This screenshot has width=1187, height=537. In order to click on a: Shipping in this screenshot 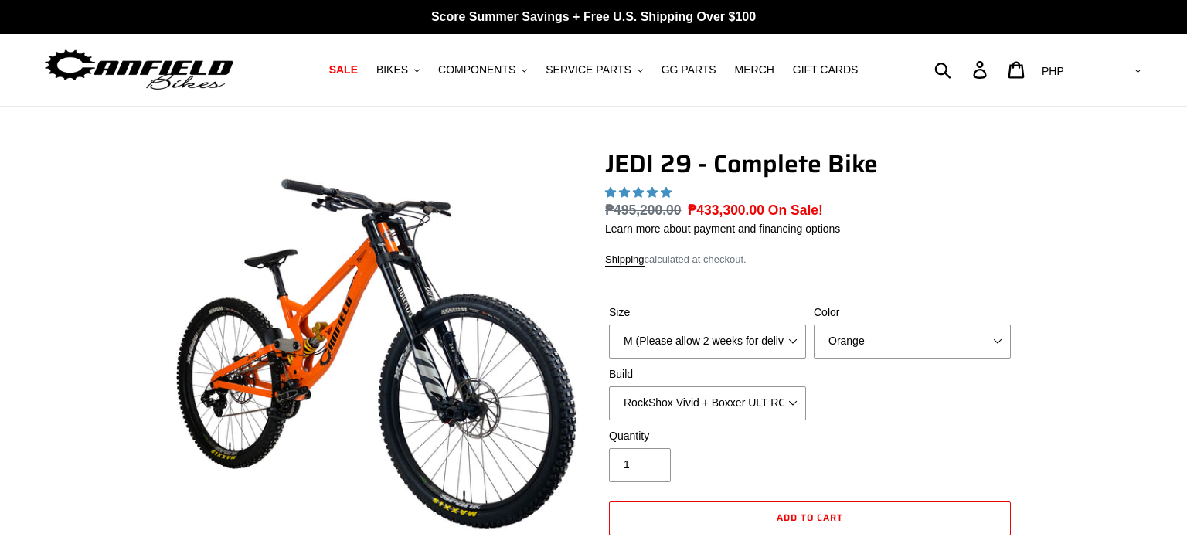, I will do `click(624, 260)`.